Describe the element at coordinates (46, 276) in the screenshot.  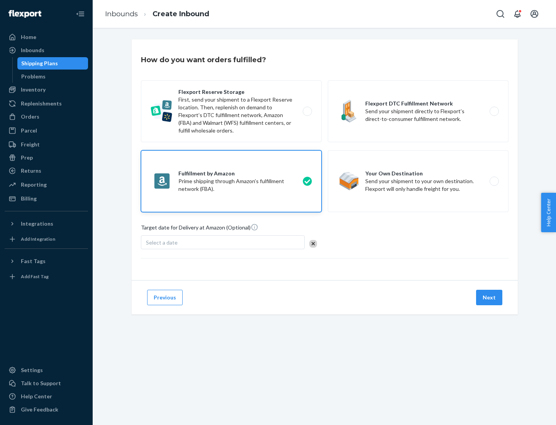
I see `a: Add Fast Tag` at that location.